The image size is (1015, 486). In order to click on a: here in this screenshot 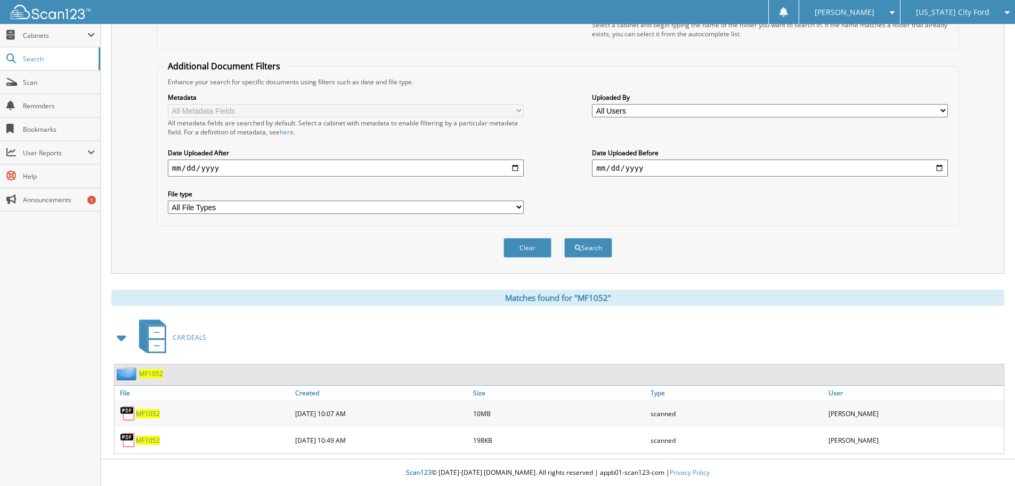, I will do `click(287, 132)`.